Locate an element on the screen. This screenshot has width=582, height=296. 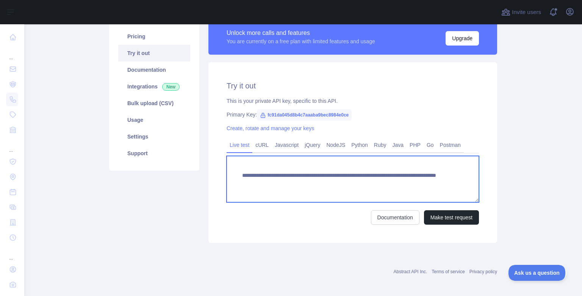
a: Java is located at coordinates (398, 145).